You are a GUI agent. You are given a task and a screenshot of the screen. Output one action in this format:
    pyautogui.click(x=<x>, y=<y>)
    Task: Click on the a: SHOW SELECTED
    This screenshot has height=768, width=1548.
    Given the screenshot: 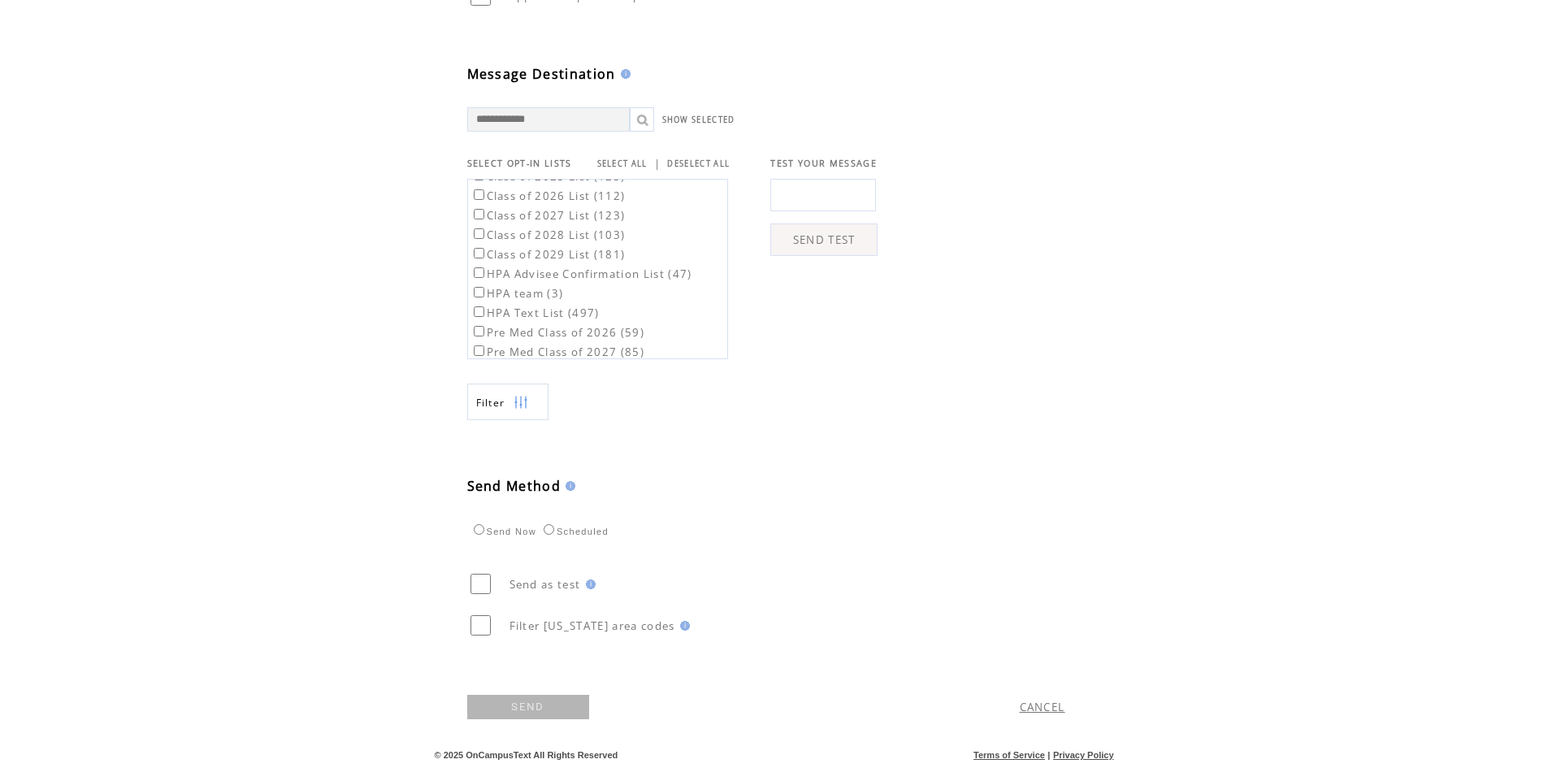 What is the action you would take?
    pyautogui.click(x=699, y=119)
    